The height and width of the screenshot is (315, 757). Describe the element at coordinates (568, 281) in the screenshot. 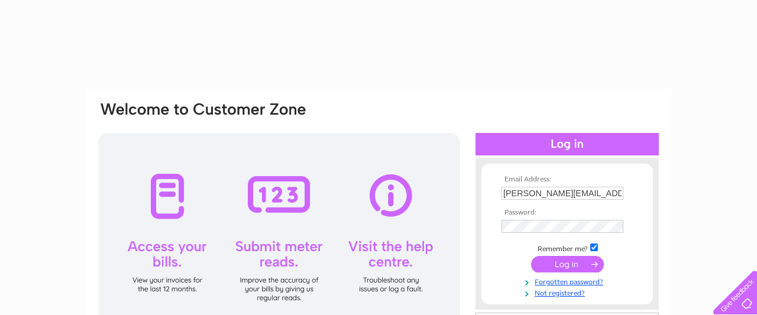

I see `a: Forgotten password?` at that location.